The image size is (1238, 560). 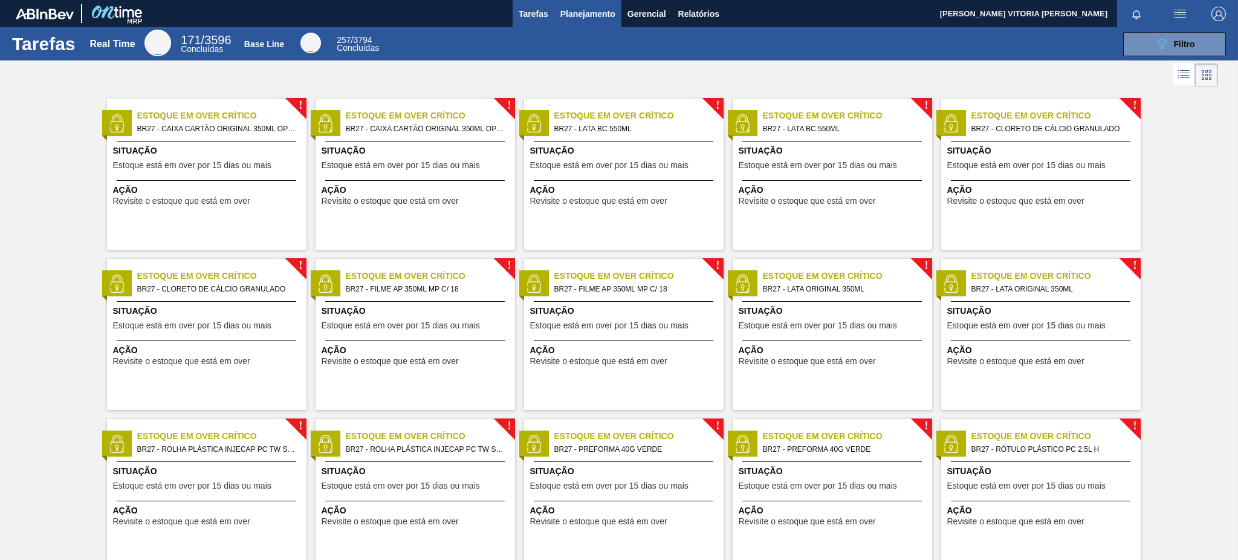 I want to click on img: userActions, so click(x=1180, y=14).